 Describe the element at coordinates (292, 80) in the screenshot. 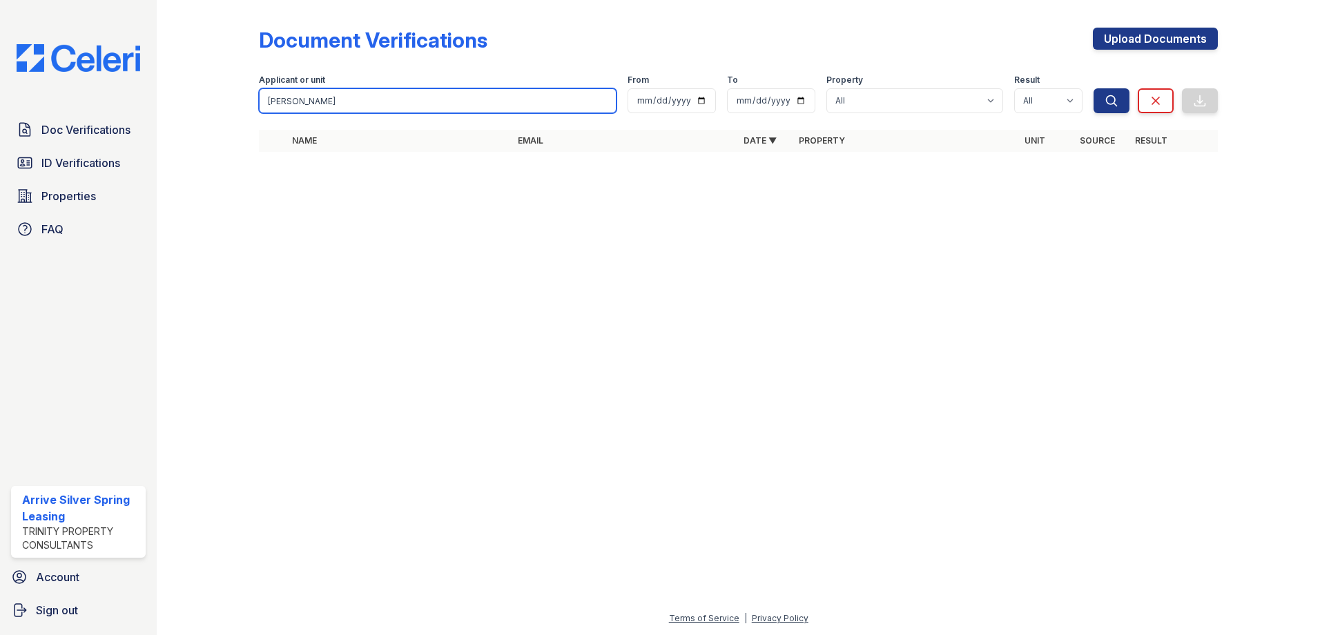

I see `label: Applicant or unit` at that location.